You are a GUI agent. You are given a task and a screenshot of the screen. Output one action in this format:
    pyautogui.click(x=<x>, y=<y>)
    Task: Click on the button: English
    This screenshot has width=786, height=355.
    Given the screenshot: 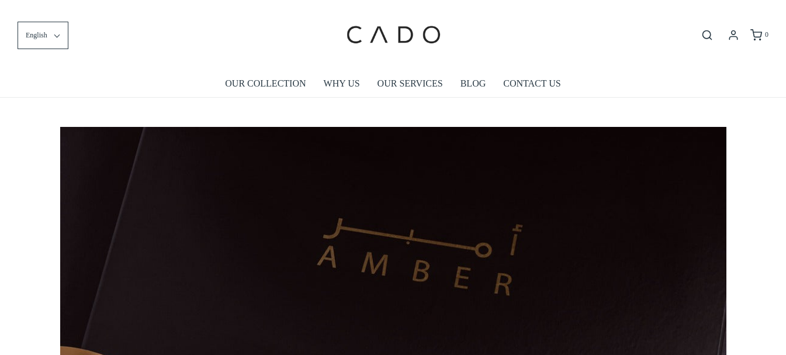 What is the action you would take?
    pyautogui.click(x=43, y=35)
    